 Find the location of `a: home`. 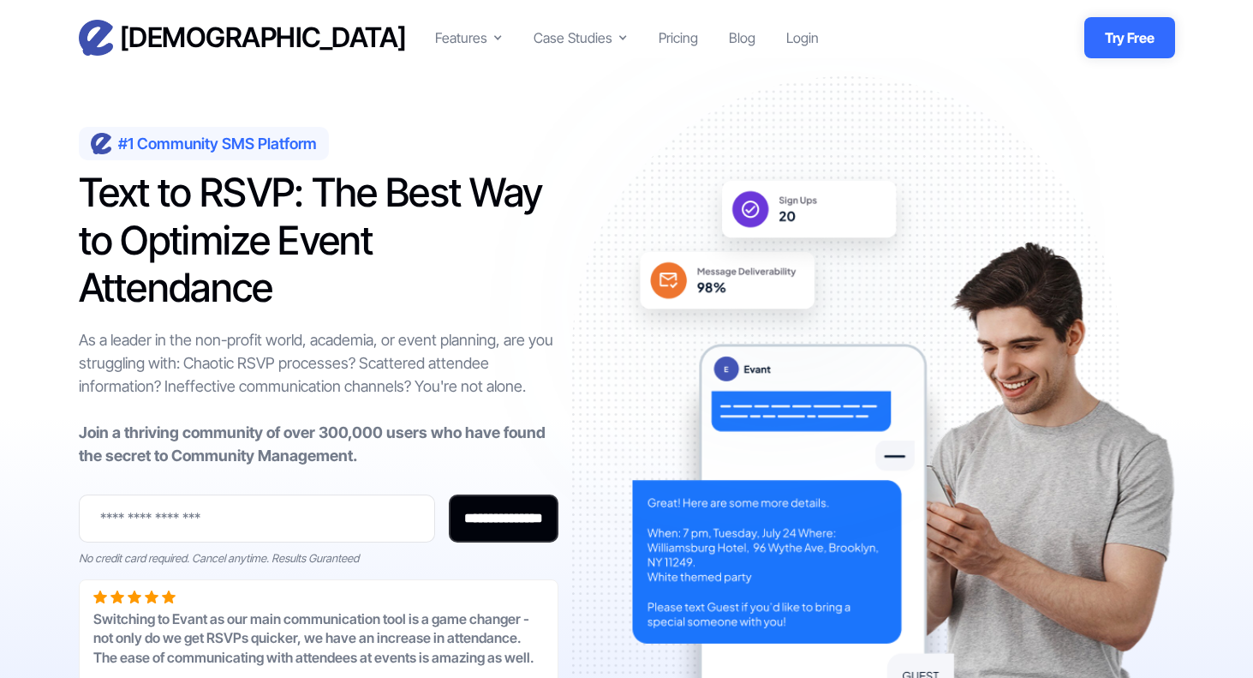

a: home is located at coordinates (242, 38).